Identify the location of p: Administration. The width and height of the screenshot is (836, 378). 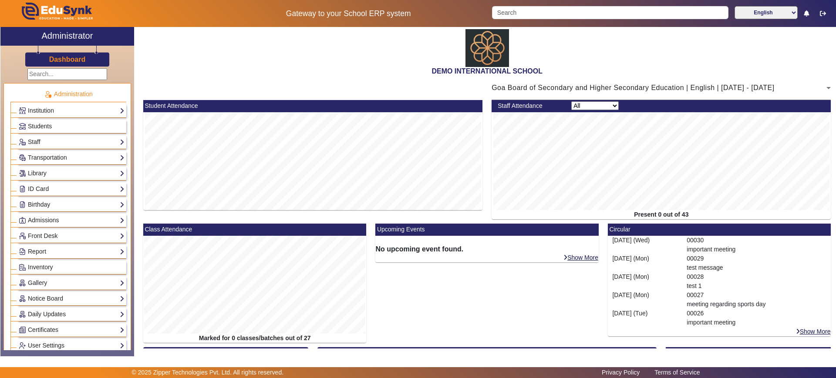
(68, 94).